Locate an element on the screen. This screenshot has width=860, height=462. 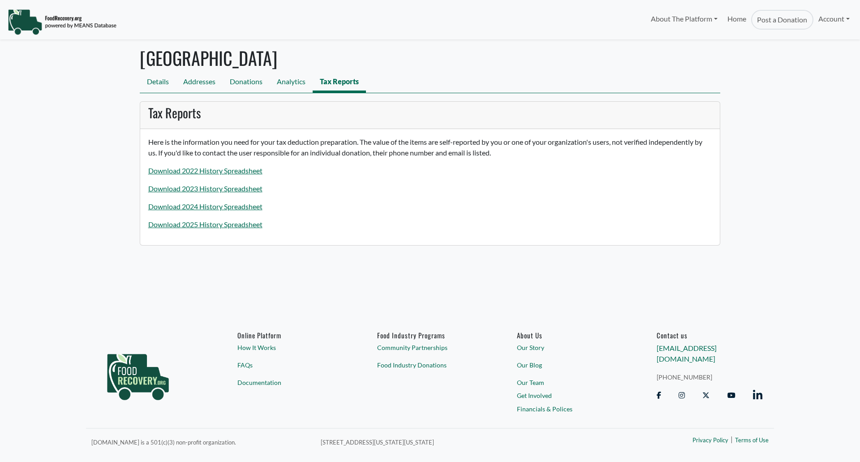
a: Our Blog is located at coordinates (570, 364).